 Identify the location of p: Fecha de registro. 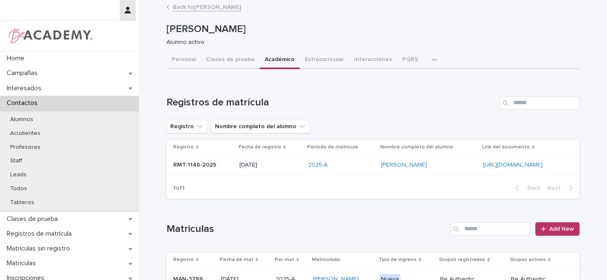
(259, 147).